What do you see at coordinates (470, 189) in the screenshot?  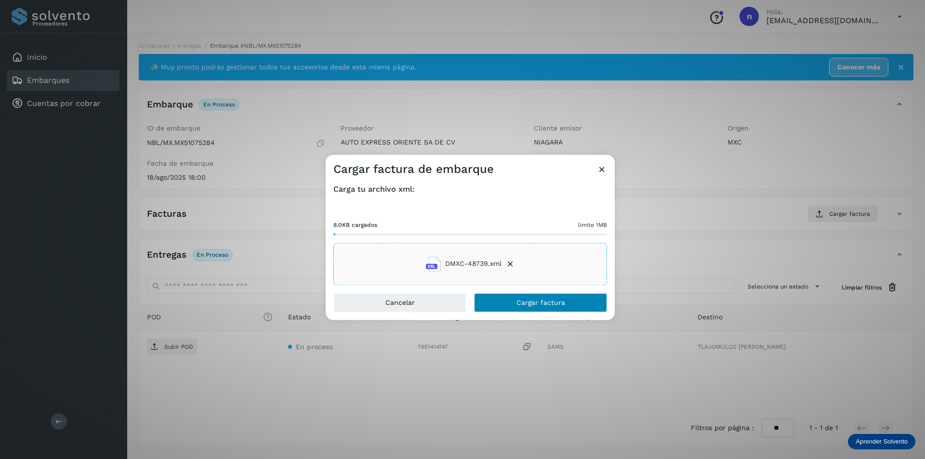 I see `h4: Carga tu archivo xml:` at bounding box center [470, 189].